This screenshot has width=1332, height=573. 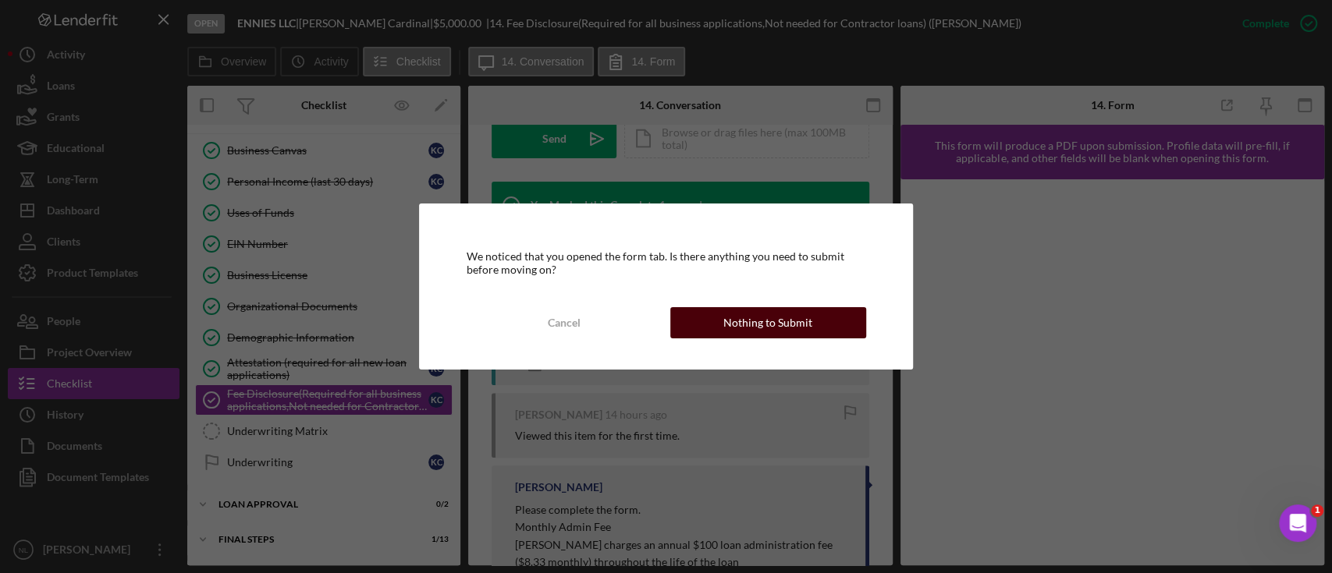 What do you see at coordinates (564, 323) in the screenshot?
I see `div: Cancel` at bounding box center [564, 323].